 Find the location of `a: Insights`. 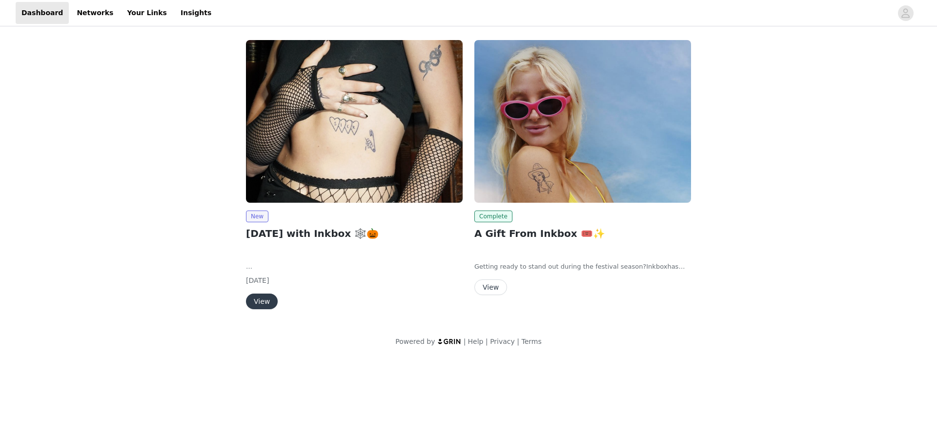

a: Insights is located at coordinates (196, 13).